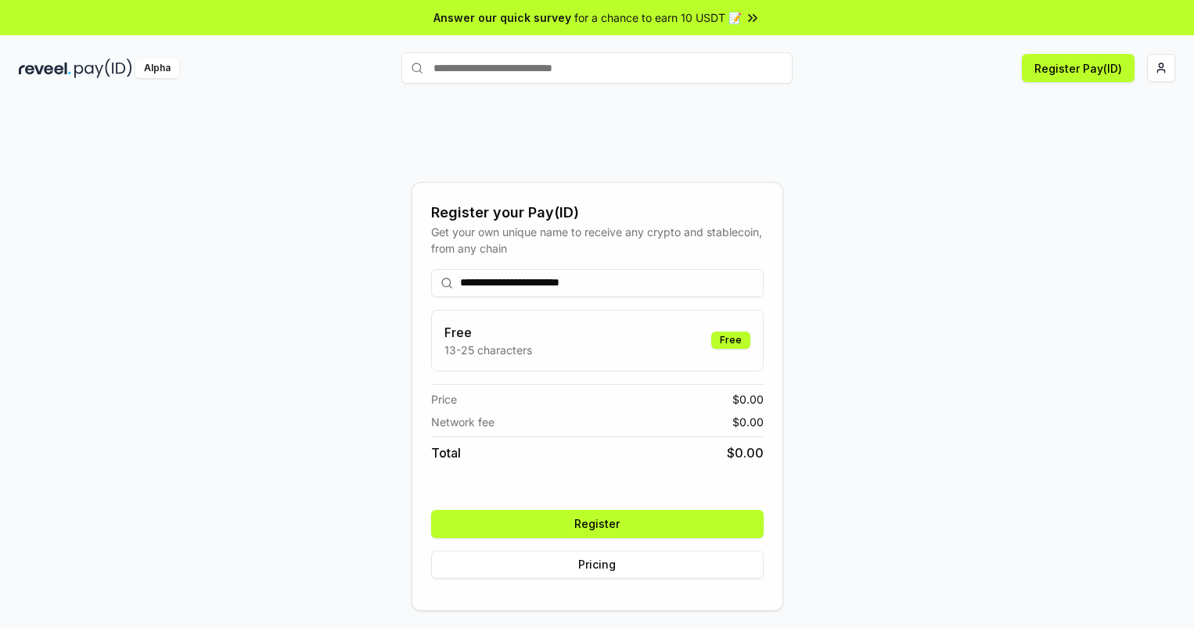 This screenshot has width=1194, height=628. I want to click on span: Answer our quick survey, so click(502, 17).